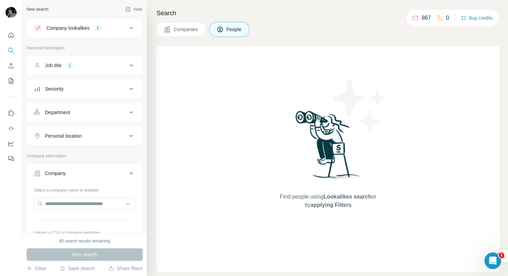 This screenshot has height=276, width=508. What do you see at coordinates (85, 136) in the screenshot?
I see `button: Personal location` at bounding box center [85, 136].